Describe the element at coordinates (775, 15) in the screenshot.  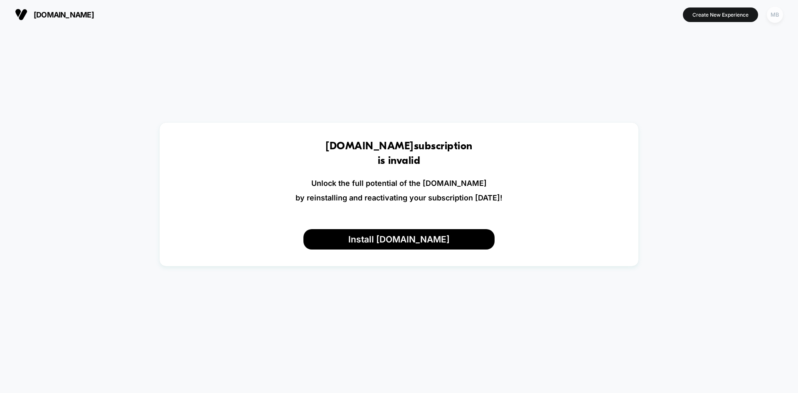
I see `div: MB` at that location.